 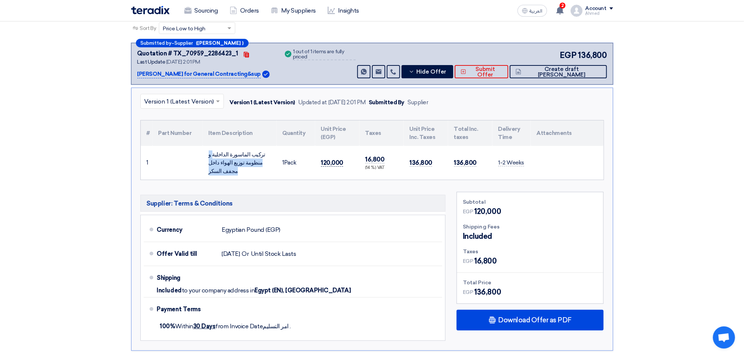 I want to click on th: Unit Price (EGP), so click(x=337, y=133).